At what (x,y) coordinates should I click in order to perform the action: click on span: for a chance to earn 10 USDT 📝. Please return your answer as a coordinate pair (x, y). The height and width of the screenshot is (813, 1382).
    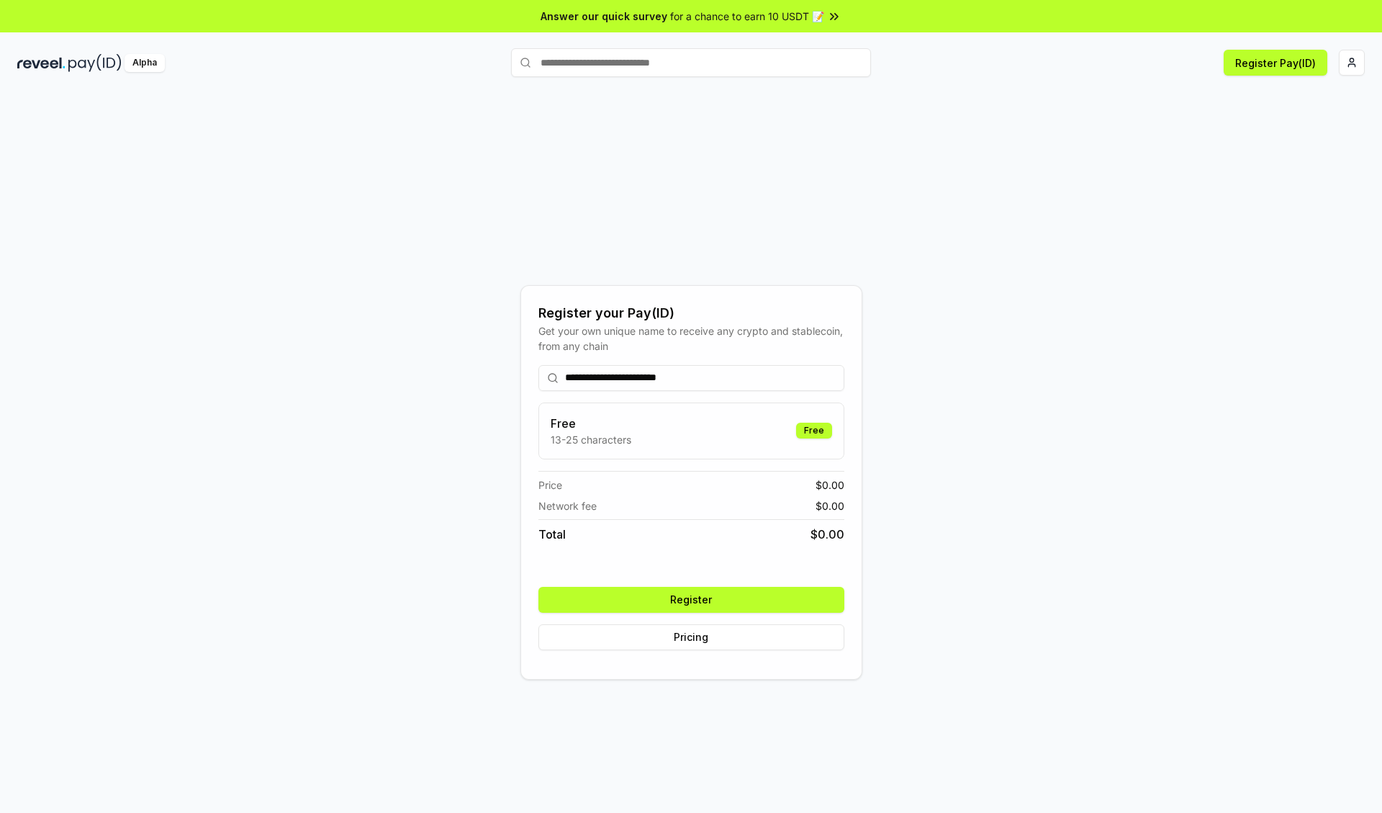
    Looking at the image, I should click on (747, 16).